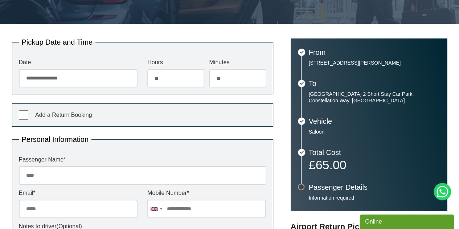  What do you see at coordinates (206, 193) in the screenshot?
I see `label: Mobile Number` at bounding box center [206, 193].